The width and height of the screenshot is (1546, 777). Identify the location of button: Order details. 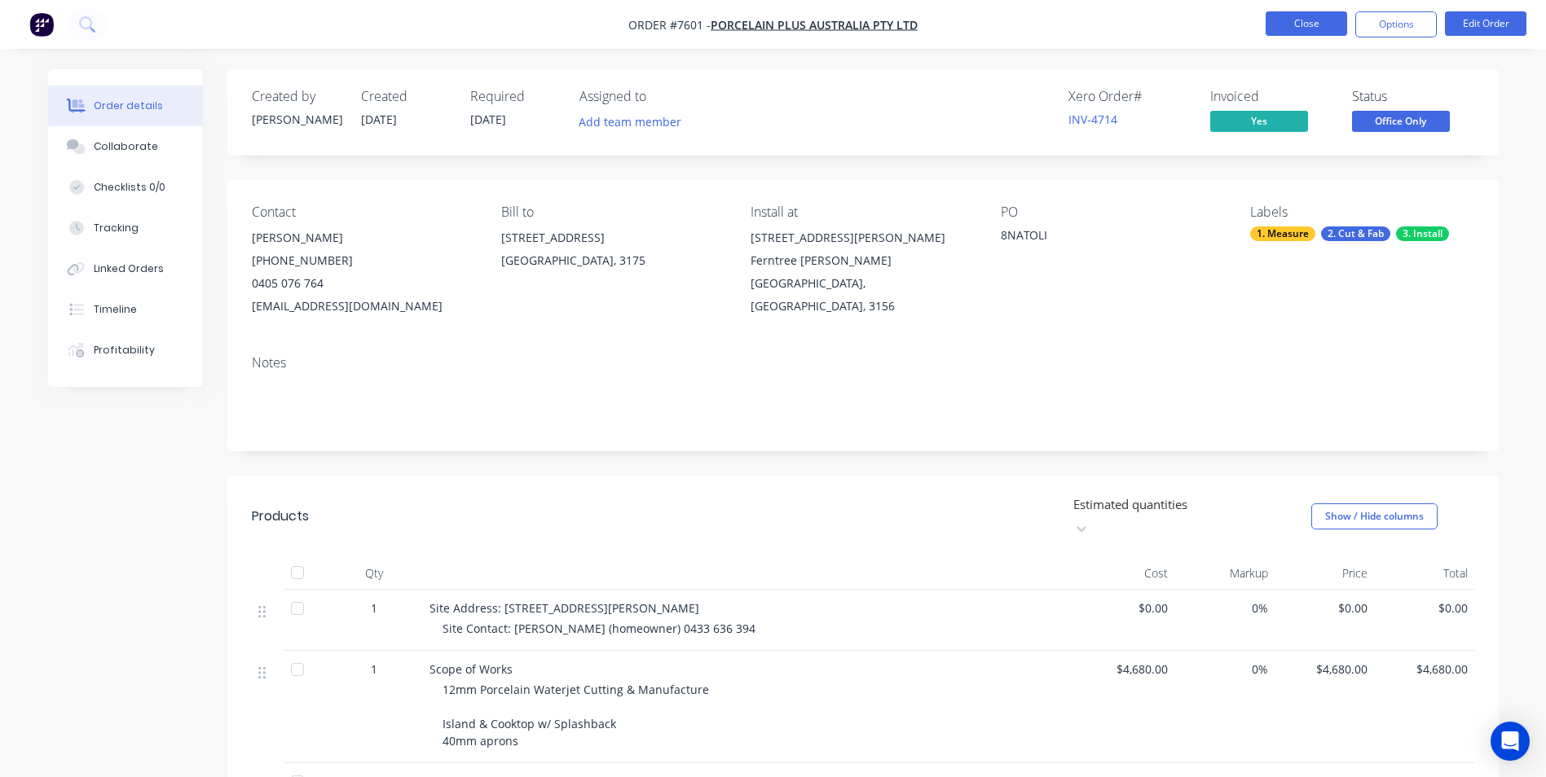
(126, 106).